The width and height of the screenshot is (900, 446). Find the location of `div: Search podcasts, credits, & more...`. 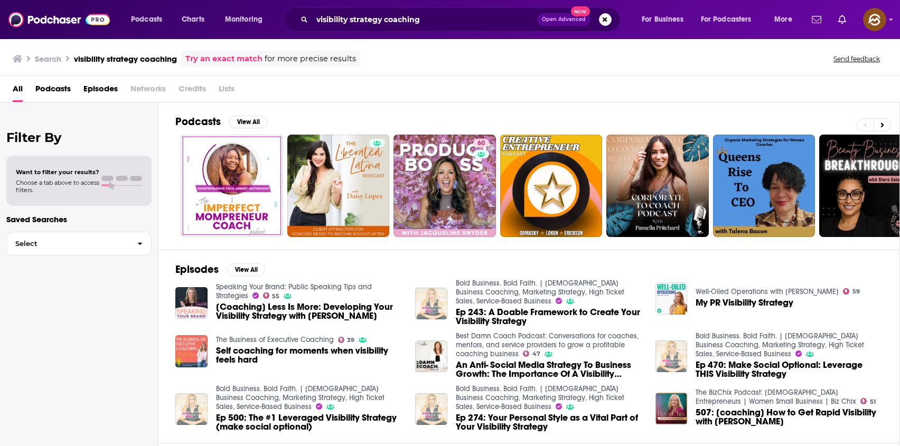

div: Search podcasts, credits, & more... is located at coordinates (462, 20).